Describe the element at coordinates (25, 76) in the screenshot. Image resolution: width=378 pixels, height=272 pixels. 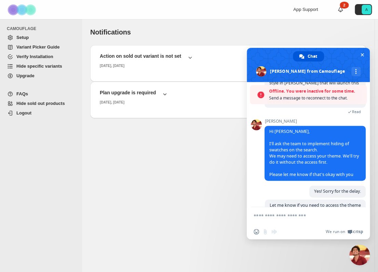
I see `span: Upgrade` at that location.